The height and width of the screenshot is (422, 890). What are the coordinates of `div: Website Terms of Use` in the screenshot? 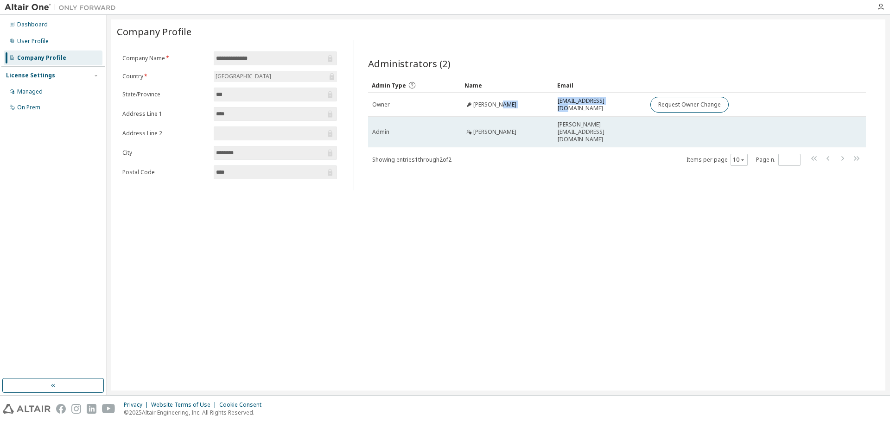 It's located at (185, 405).